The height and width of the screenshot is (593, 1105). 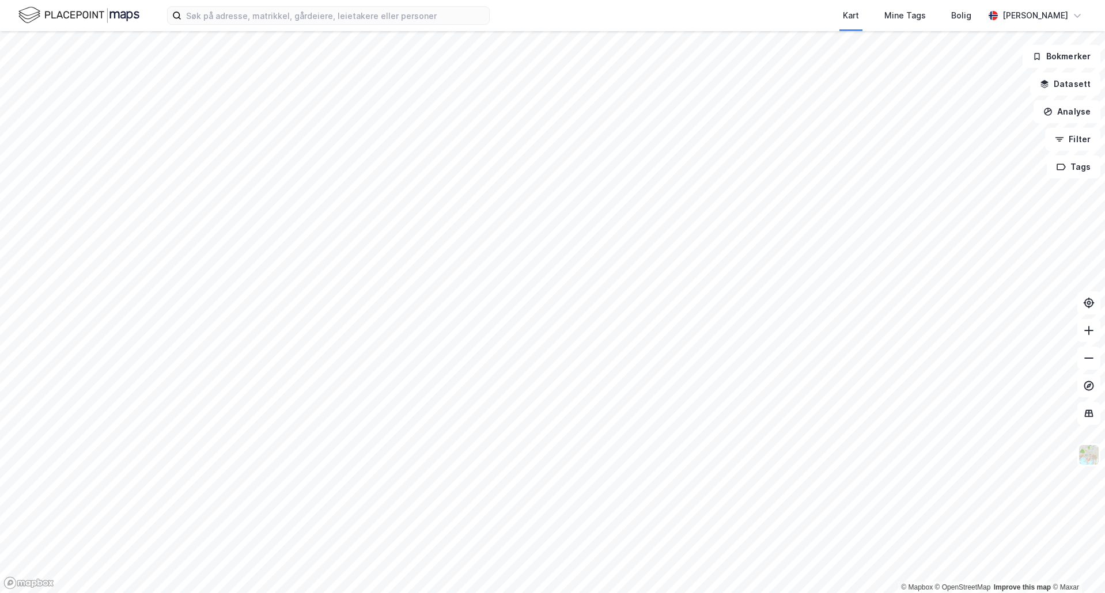 What do you see at coordinates (1061, 56) in the screenshot?
I see `button: Bokmerker` at bounding box center [1061, 56].